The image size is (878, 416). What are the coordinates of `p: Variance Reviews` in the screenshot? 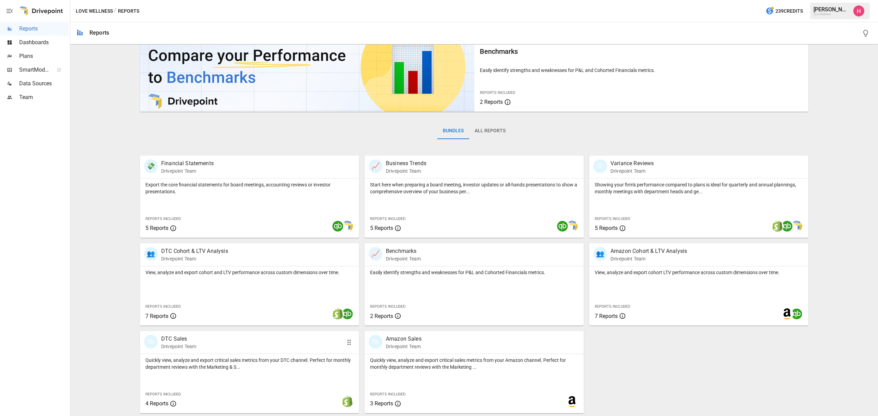 It's located at (632, 164).